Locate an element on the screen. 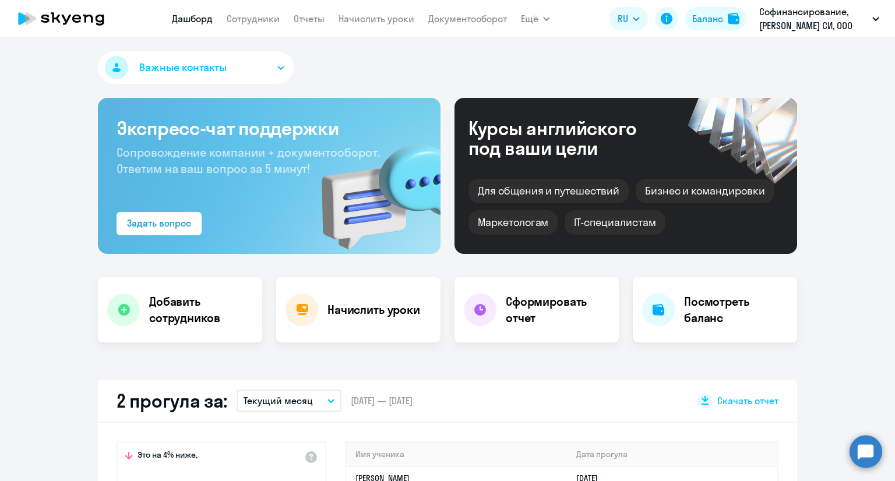 The width and height of the screenshot is (895, 481). img: bg-img is located at coordinates (372, 188).